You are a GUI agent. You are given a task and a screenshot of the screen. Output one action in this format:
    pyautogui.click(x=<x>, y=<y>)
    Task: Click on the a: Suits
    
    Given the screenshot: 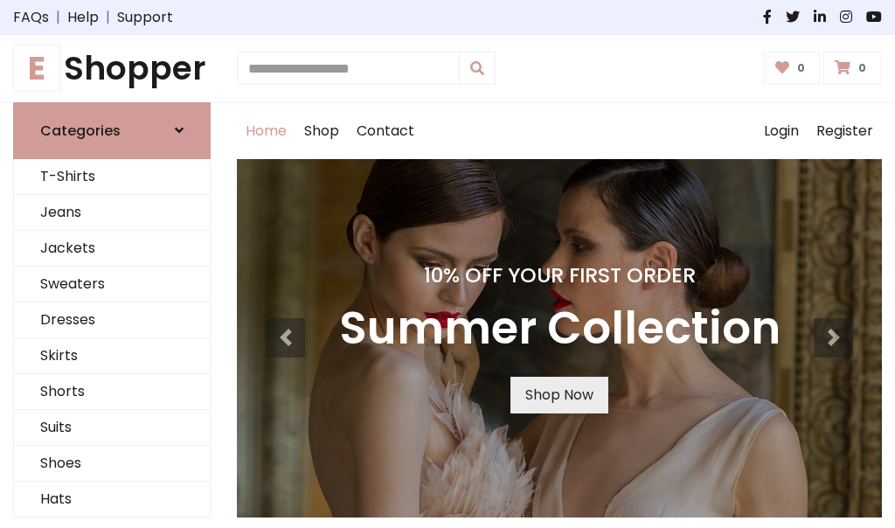 What is the action you would take?
    pyautogui.click(x=112, y=427)
    